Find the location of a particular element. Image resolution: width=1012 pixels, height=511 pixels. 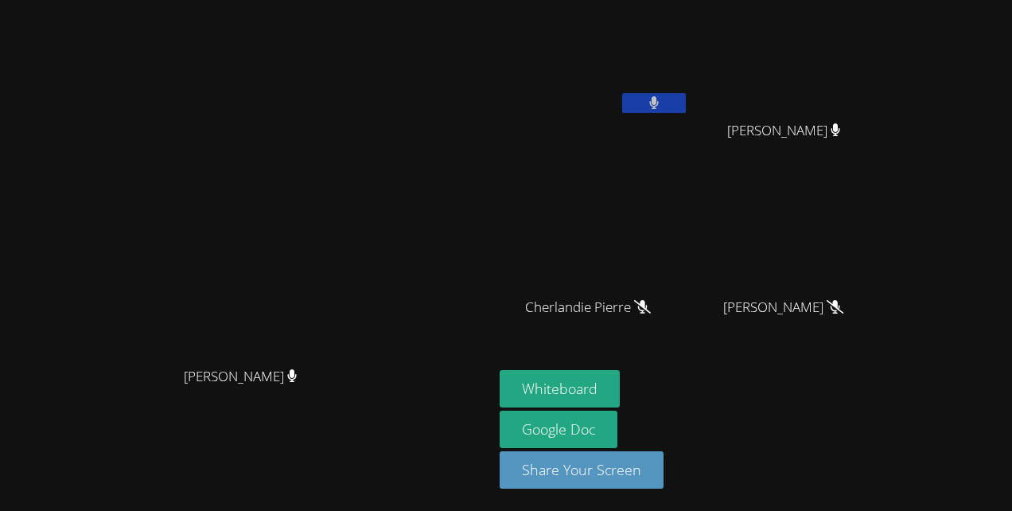

button: Whiteboard is located at coordinates (559, 388).